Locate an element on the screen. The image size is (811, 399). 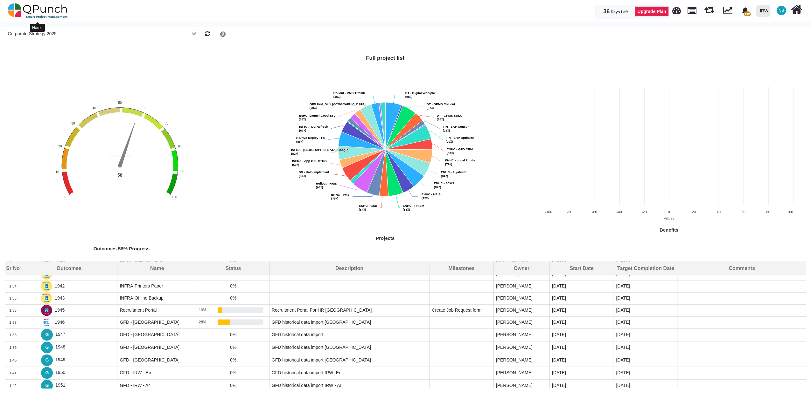
tspan: SD - Halo Implement is located at coordinates (314, 172).